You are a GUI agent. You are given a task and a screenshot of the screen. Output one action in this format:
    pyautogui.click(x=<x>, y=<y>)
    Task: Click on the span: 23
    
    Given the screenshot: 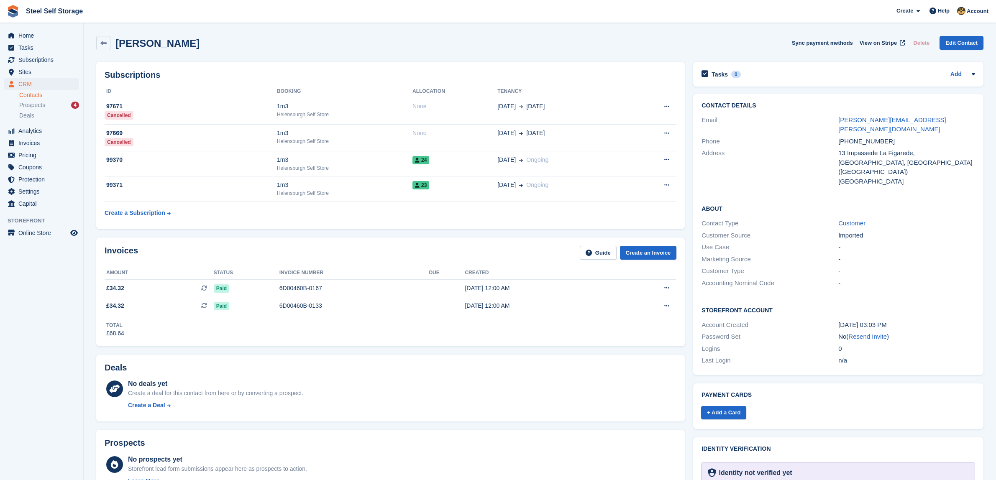 What is the action you would take?
    pyautogui.click(x=421, y=185)
    